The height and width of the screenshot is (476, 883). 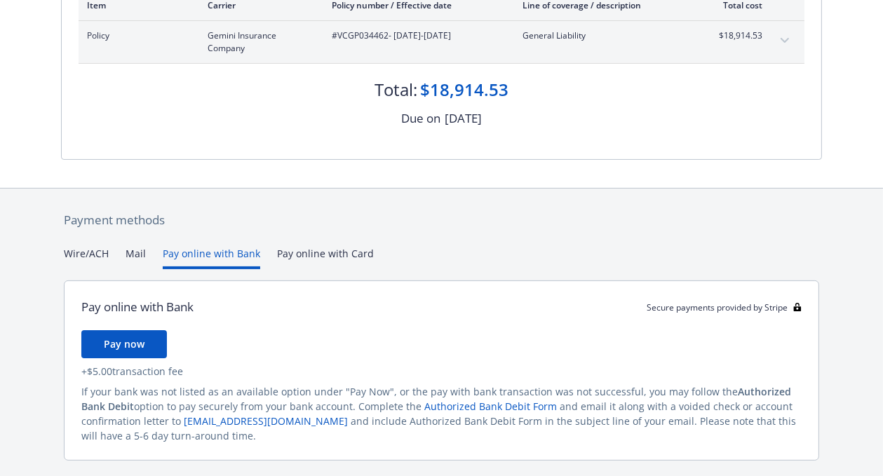 I want to click on div: Due on, so click(x=421, y=119).